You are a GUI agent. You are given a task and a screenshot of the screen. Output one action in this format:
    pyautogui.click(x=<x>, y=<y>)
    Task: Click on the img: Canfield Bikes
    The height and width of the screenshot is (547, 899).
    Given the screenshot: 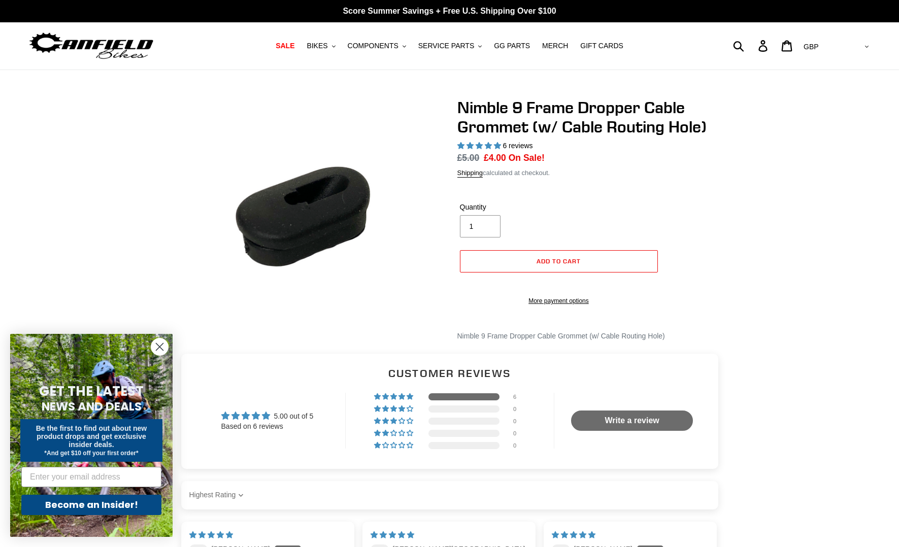 What is the action you would take?
    pyautogui.click(x=91, y=46)
    